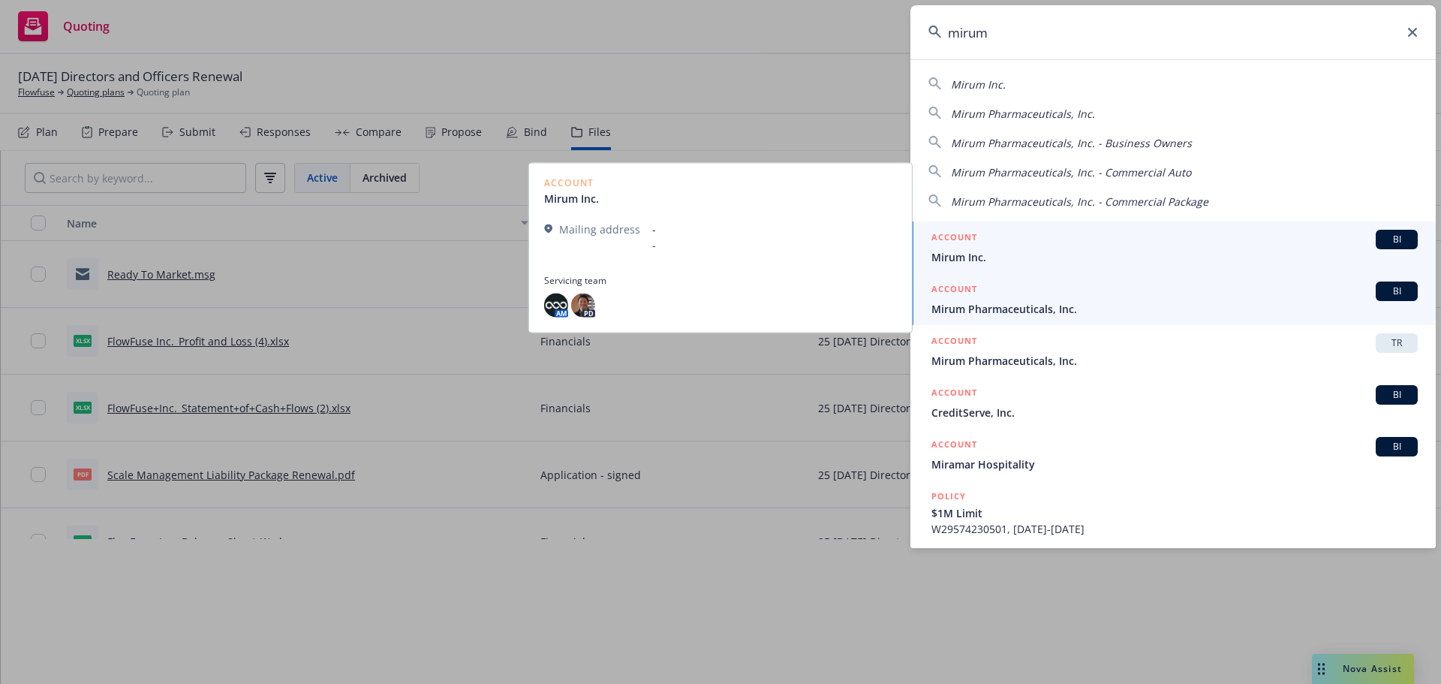 Image resolution: width=1441 pixels, height=684 pixels. I want to click on span: TR, so click(1397, 343).